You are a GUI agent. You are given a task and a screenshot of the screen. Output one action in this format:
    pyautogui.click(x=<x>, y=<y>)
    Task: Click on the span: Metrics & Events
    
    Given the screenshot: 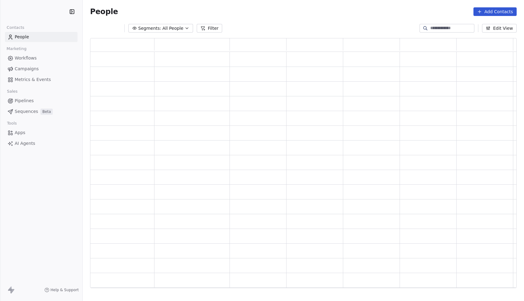 What is the action you would take?
    pyautogui.click(x=33, y=79)
    